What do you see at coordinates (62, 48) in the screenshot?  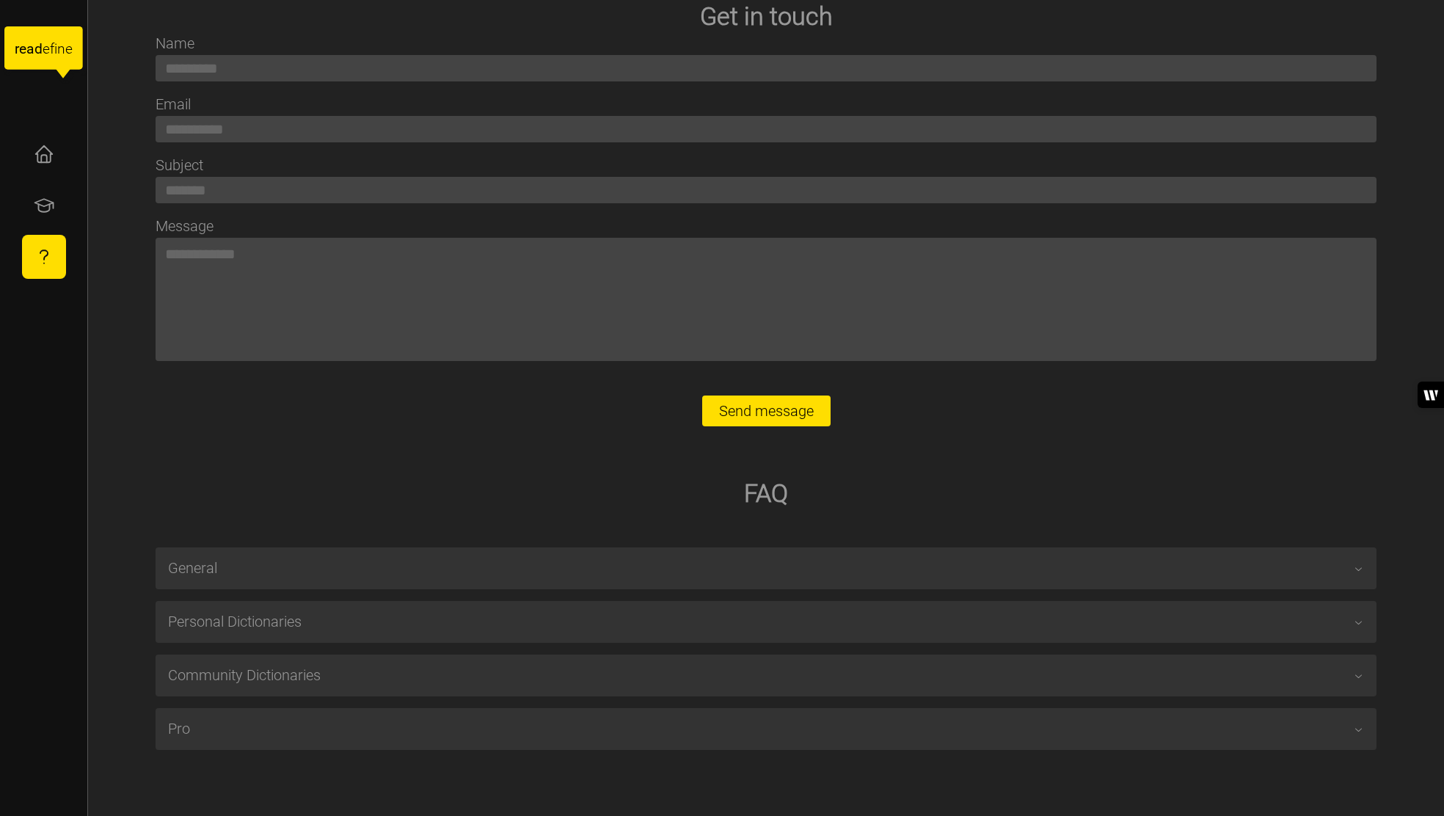 I see `tspan: n` at bounding box center [62, 48].